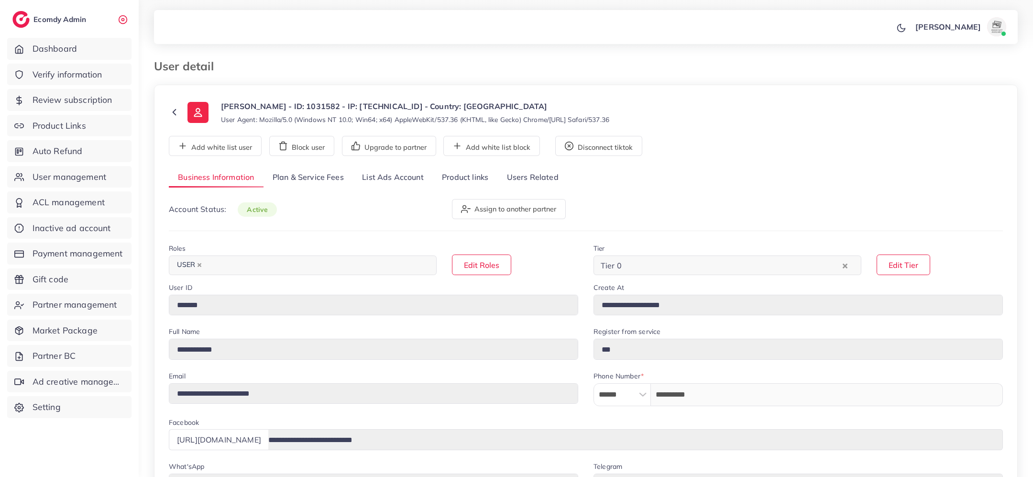 The height and width of the screenshot is (477, 1033). Describe the element at coordinates (599, 248) in the screenshot. I see `label: Tier` at that location.